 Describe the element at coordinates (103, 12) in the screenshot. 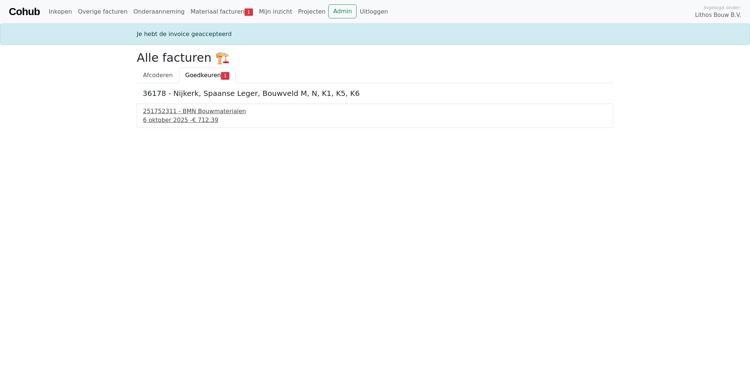

I see `a: Overige facturen` at that location.